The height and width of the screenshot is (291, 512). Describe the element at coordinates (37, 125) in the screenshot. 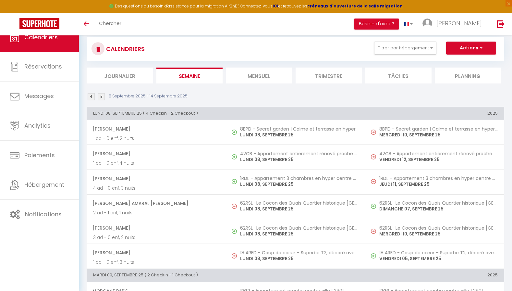

I see `span: Analytics` at that location.